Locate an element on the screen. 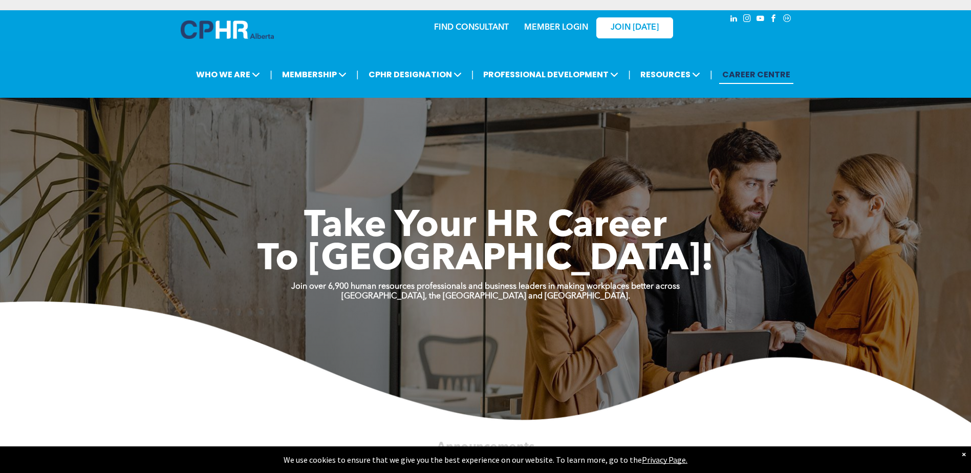 This screenshot has height=473, width=971. span: MEMBERSHIP is located at coordinates (314, 74).